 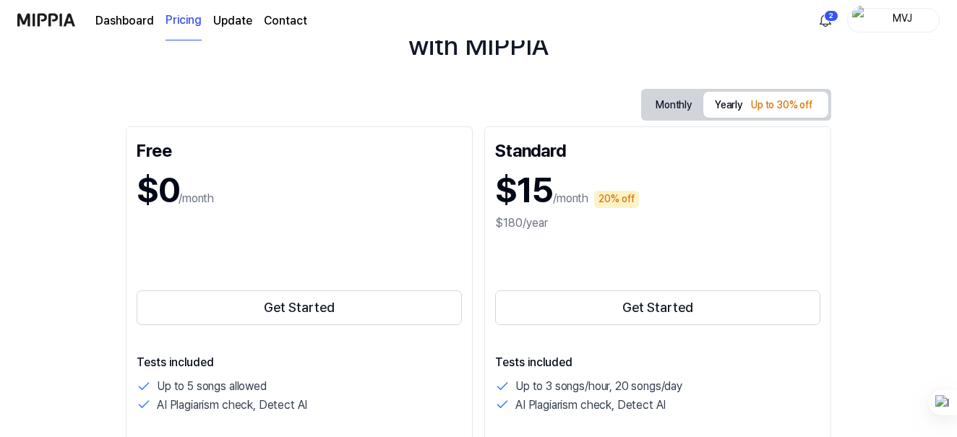 What do you see at coordinates (212, 387) in the screenshot?
I see `p: Up to 5 songs allowed` at bounding box center [212, 387].